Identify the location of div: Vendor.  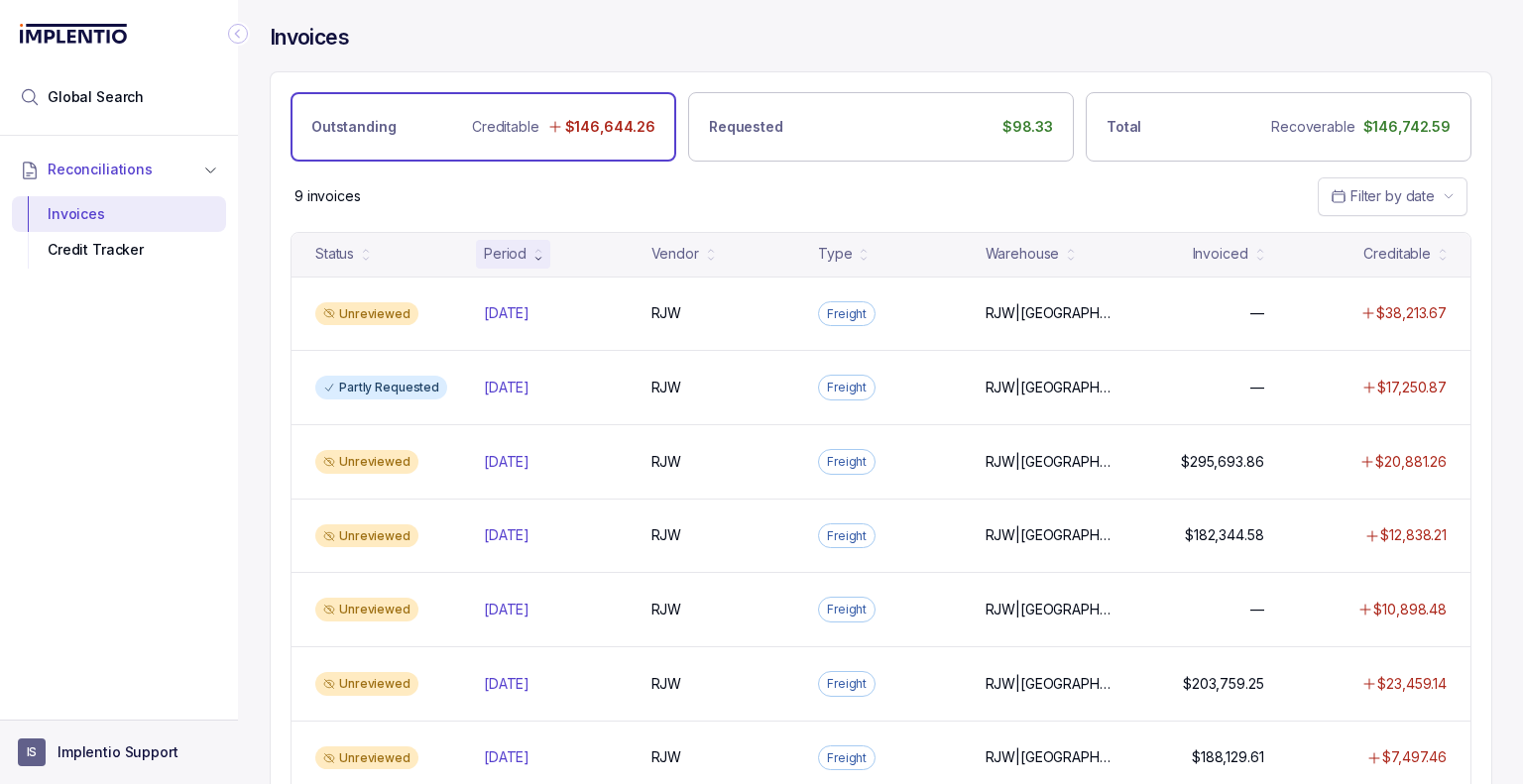
(675, 254).